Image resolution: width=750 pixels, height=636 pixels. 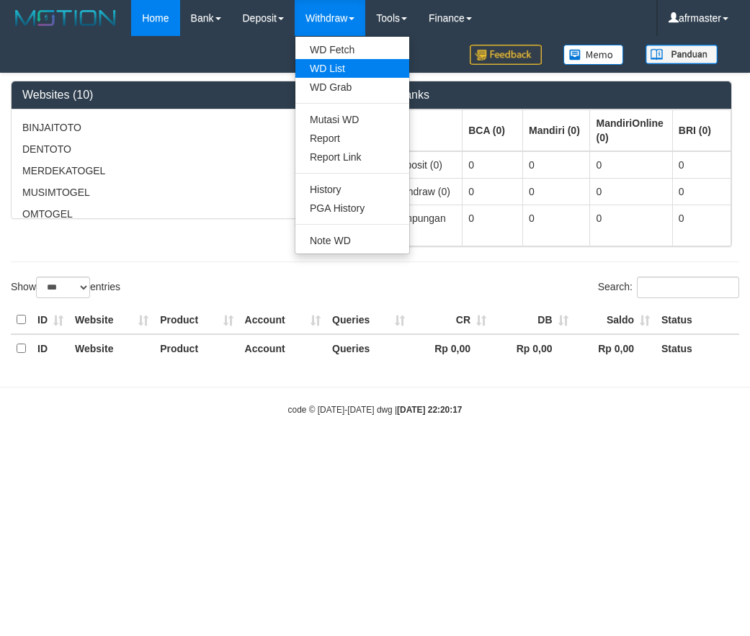 What do you see at coordinates (184, 149) in the screenshot?
I see `p: DENTOTO` at bounding box center [184, 149].